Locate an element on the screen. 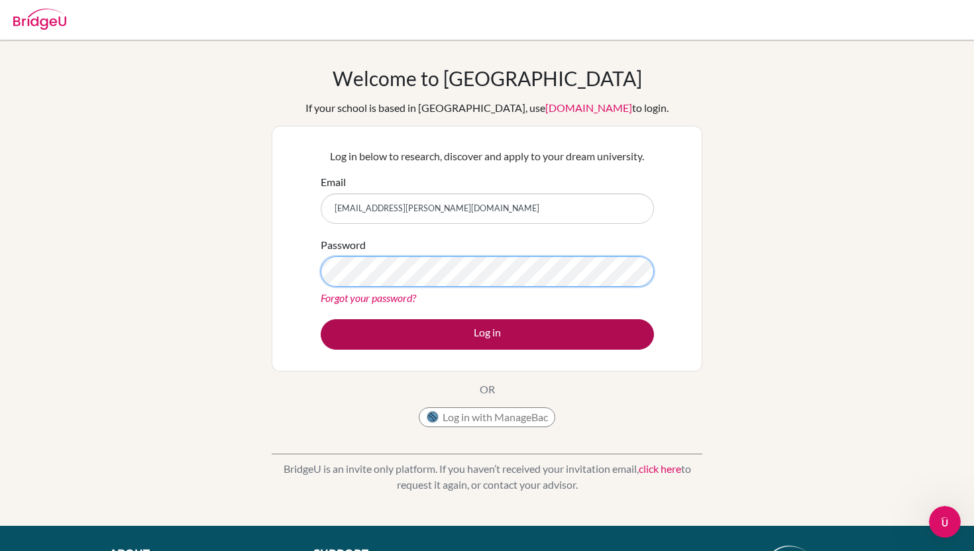  button: Log in is located at coordinates (487, 334).